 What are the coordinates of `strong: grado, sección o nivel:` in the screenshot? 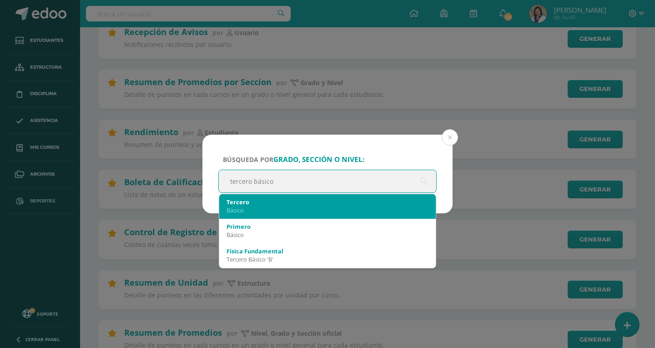 It's located at (319, 159).